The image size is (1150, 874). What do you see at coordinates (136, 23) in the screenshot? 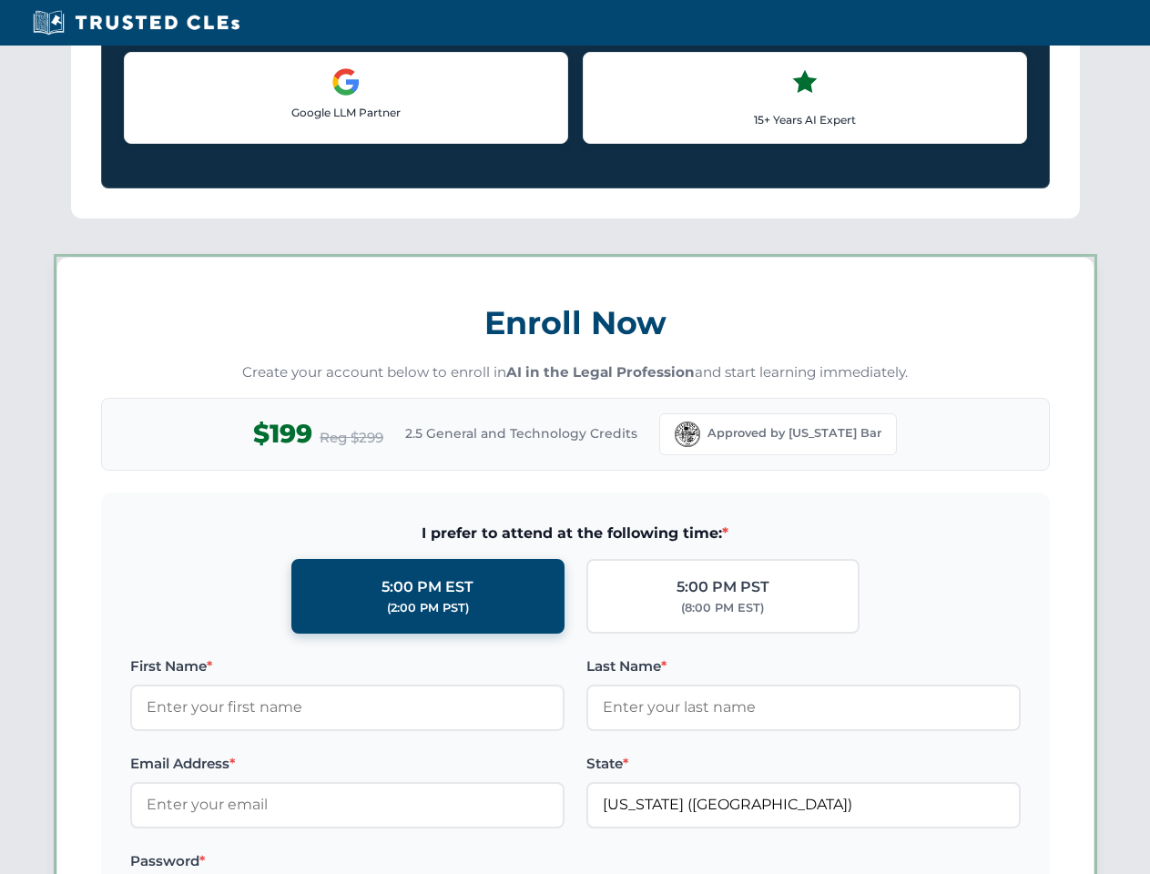
I see `img: Trusted CLEs` at bounding box center [136, 23].